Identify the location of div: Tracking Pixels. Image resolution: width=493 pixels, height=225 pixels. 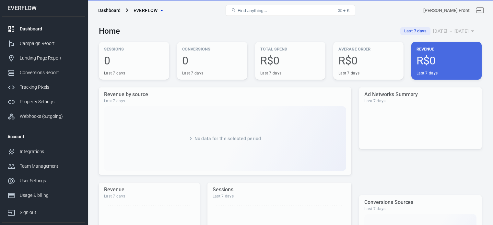
(50, 87).